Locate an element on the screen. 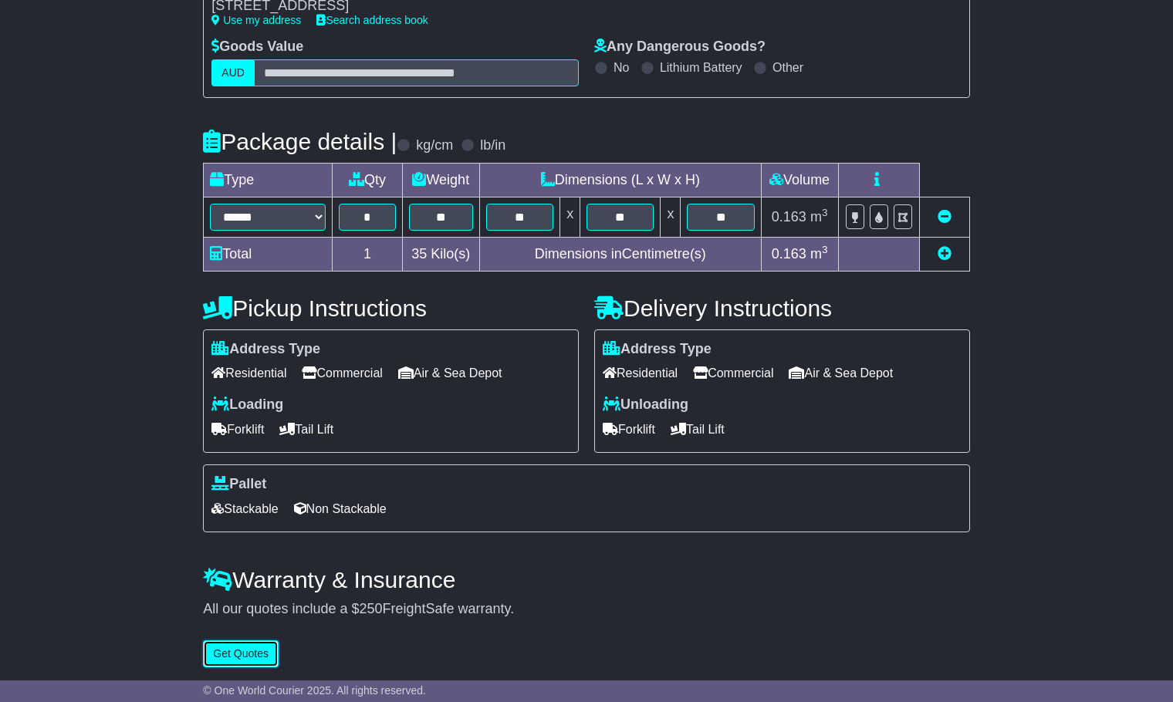 Image resolution: width=1173 pixels, height=702 pixels. td: Dimensions in Centimetre(s) is located at coordinates (620, 254).